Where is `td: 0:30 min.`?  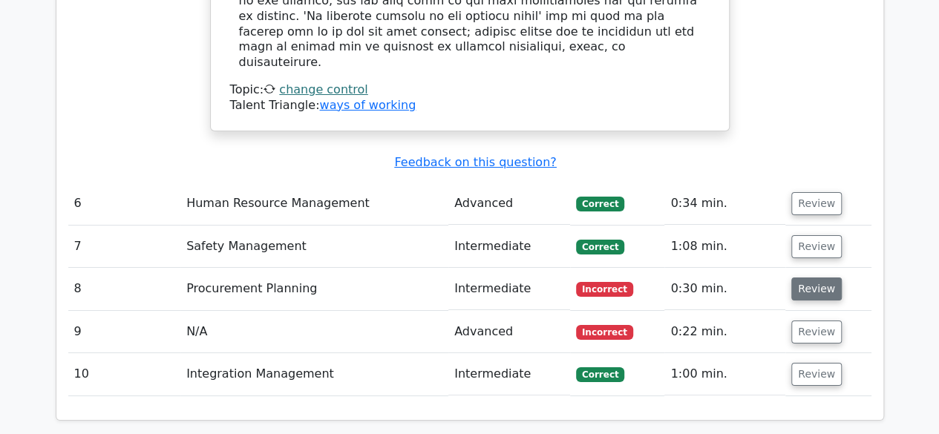
td: 0:30 min. is located at coordinates (724, 289).